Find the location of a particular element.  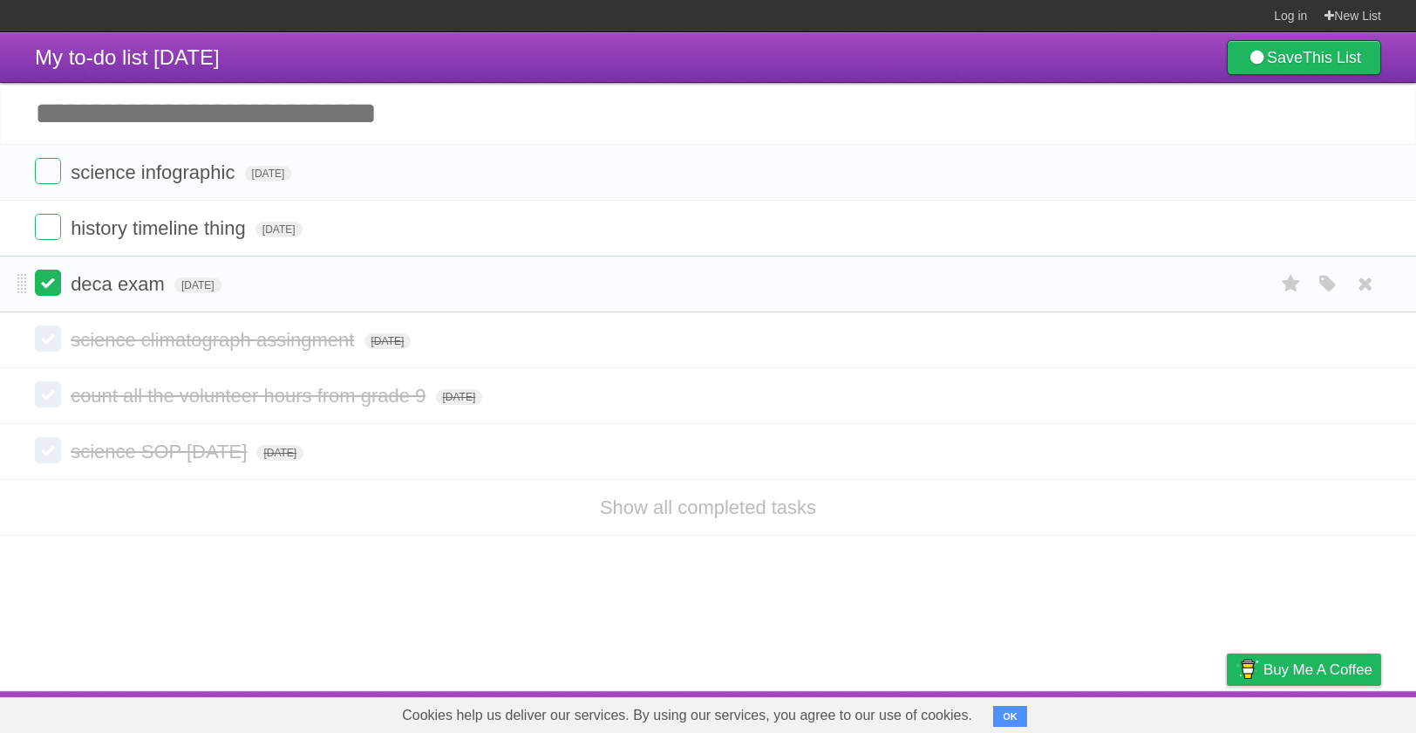

span: science infographic is located at coordinates (154, 172).